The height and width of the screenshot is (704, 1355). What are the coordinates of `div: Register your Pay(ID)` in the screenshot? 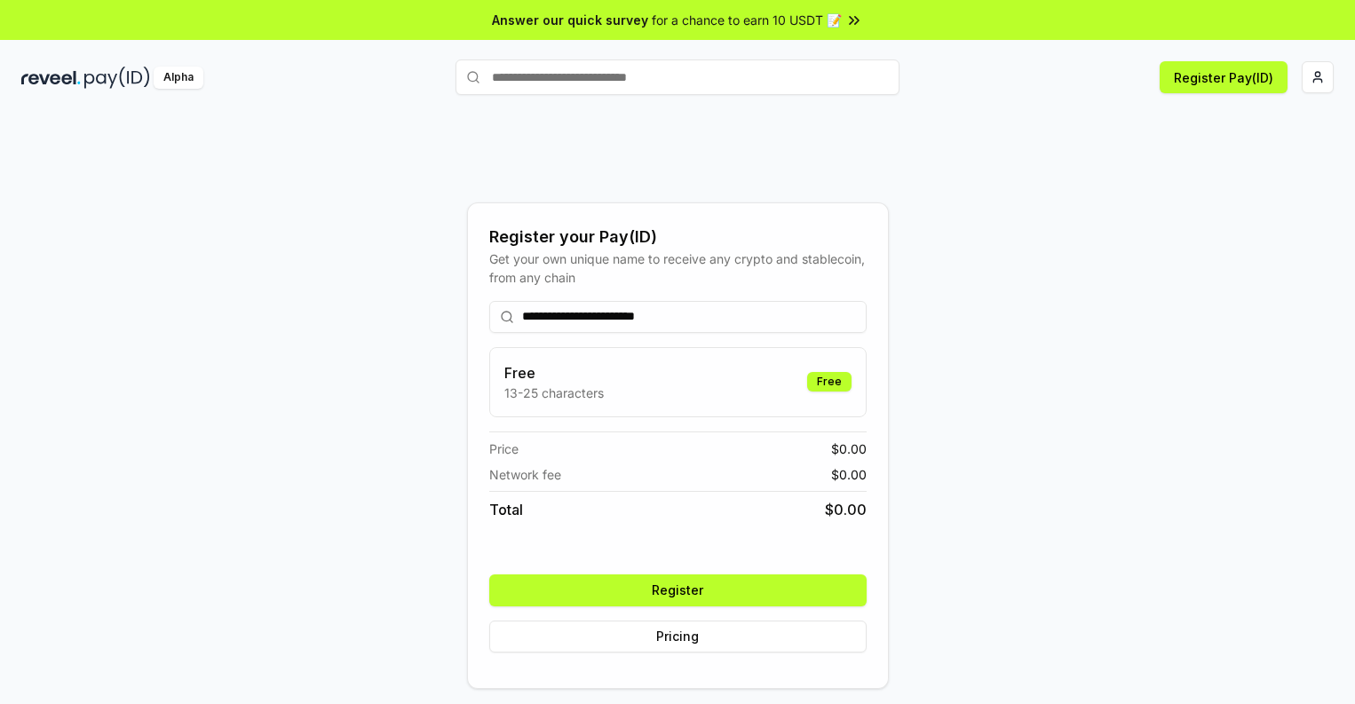 It's located at (677, 237).